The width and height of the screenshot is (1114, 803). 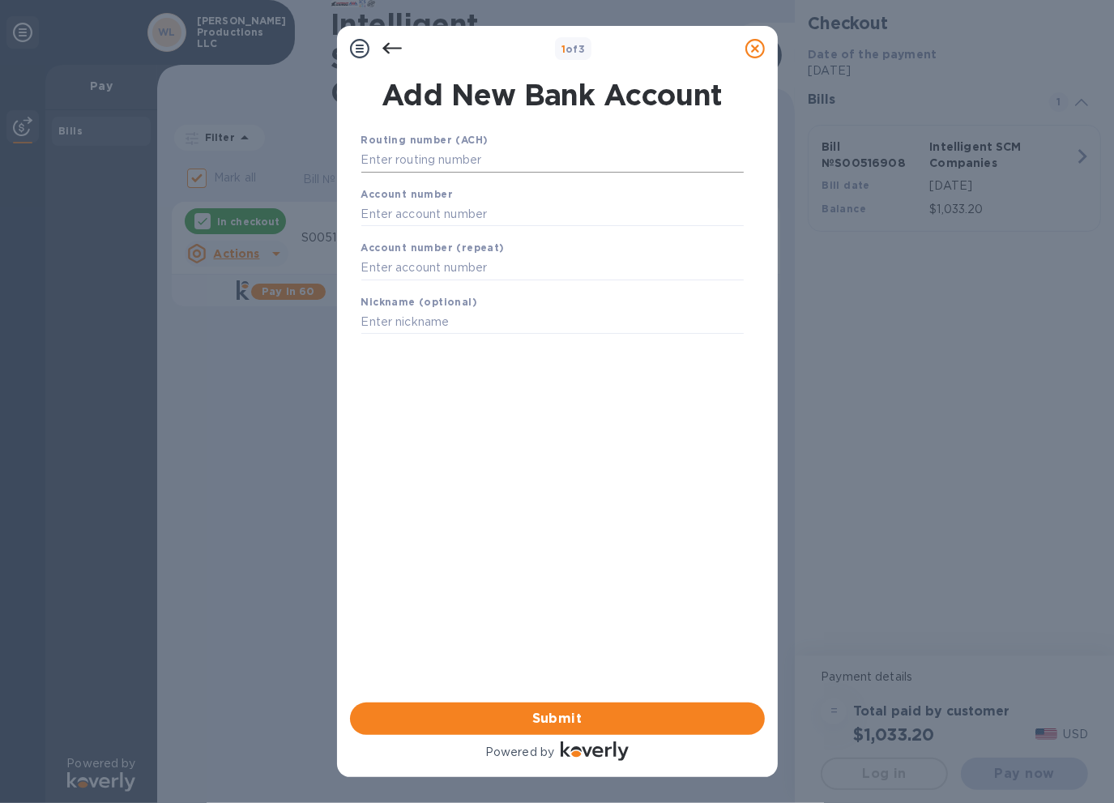 What do you see at coordinates (558, 719) in the screenshot?
I see `button: Submit` at bounding box center [558, 719].